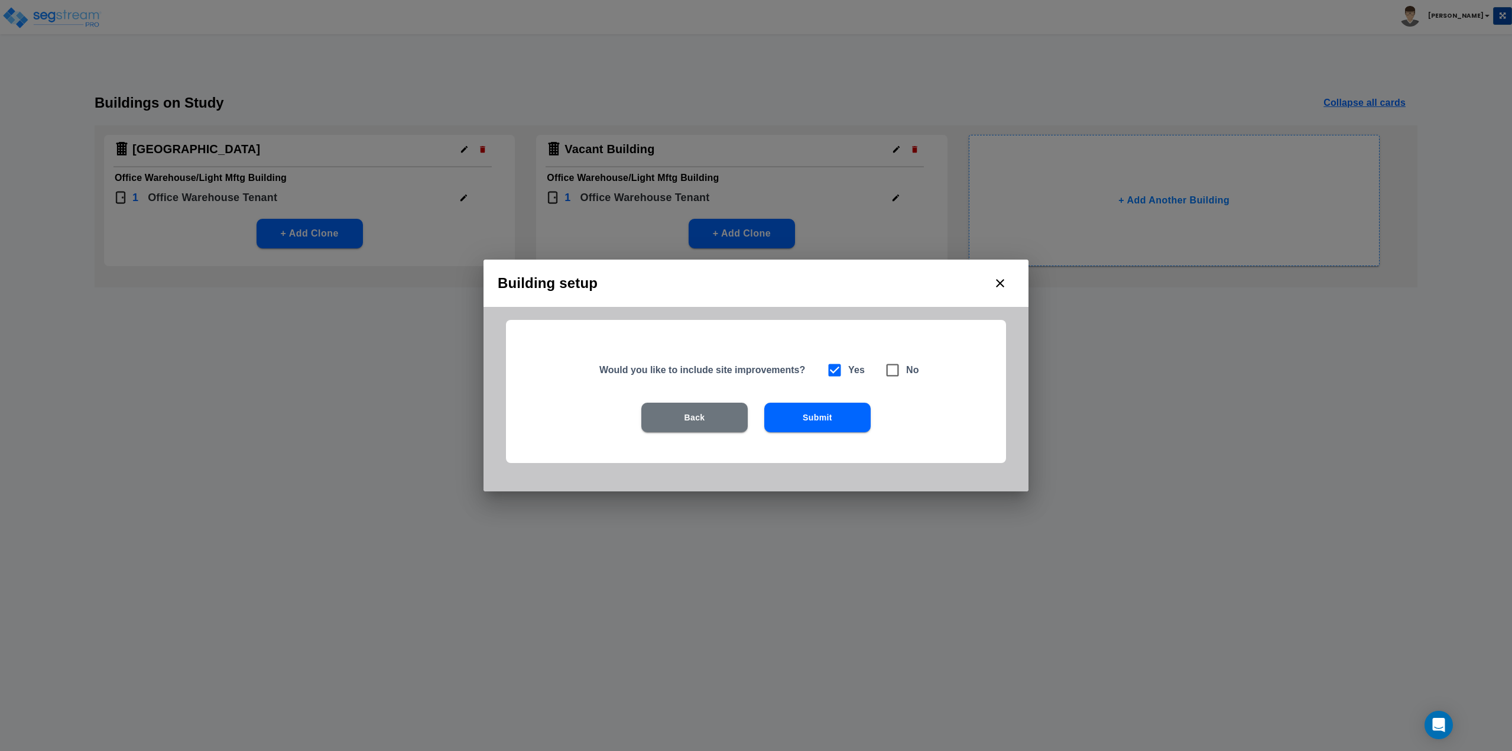  Describe the element at coordinates (913, 370) in the screenshot. I see `h6: No` at that location.